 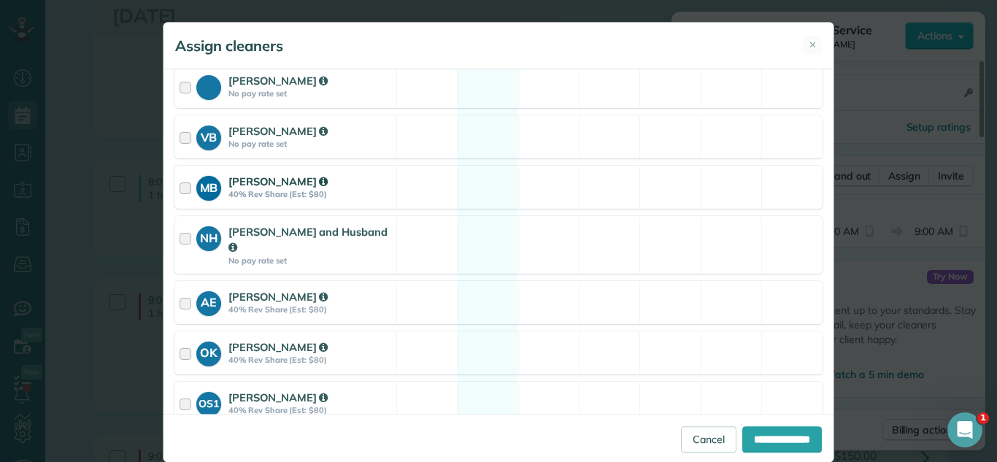 What do you see at coordinates (209, 402) in the screenshot?
I see `strong: OS1` at bounding box center [209, 402].